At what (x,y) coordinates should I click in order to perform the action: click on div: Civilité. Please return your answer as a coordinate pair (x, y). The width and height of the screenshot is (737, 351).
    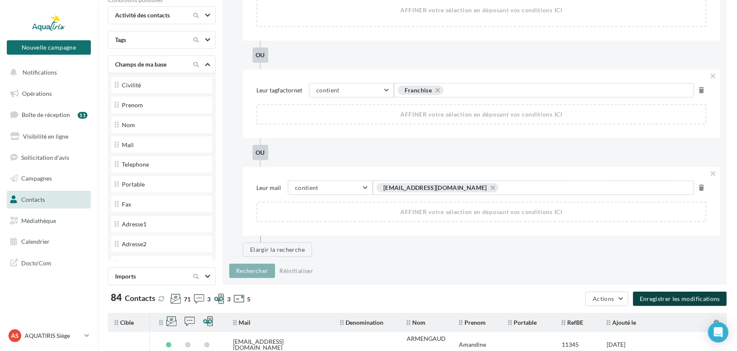
    Looking at the image, I should click on (131, 85).